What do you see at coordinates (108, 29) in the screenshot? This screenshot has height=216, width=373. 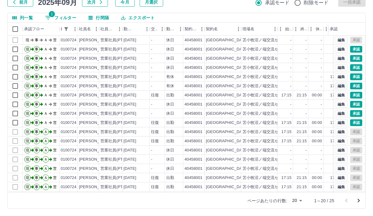 I see `div: 社員区分` at bounding box center [108, 29].